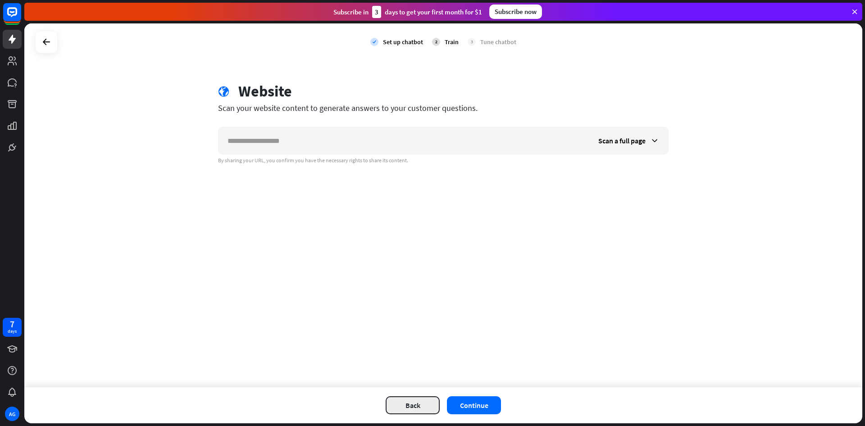  Describe the element at coordinates (443, 108) in the screenshot. I see `div: Scan your website content to generate answers to your customer questions.` at that location.